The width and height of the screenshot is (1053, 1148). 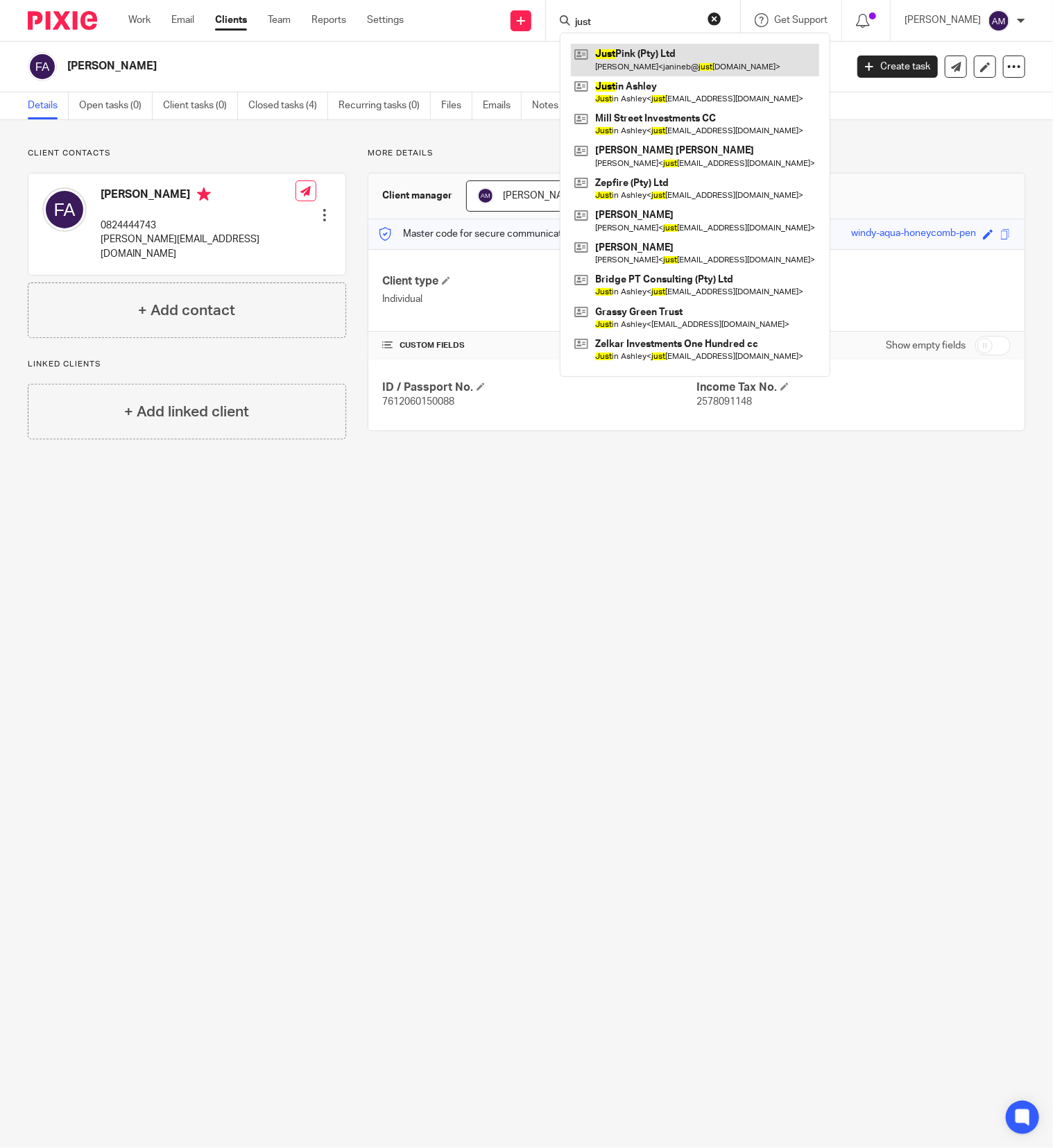 I want to click on h4: CUSTOM FIELDS, so click(x=539, y=346).